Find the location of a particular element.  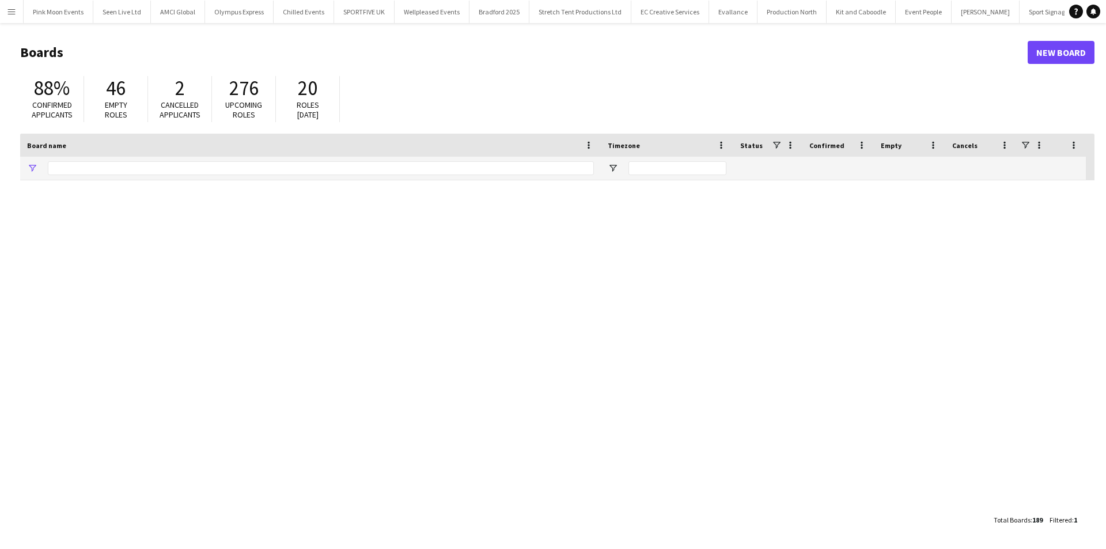

button: Bradford 2025 is located at coordinates (500, 12).